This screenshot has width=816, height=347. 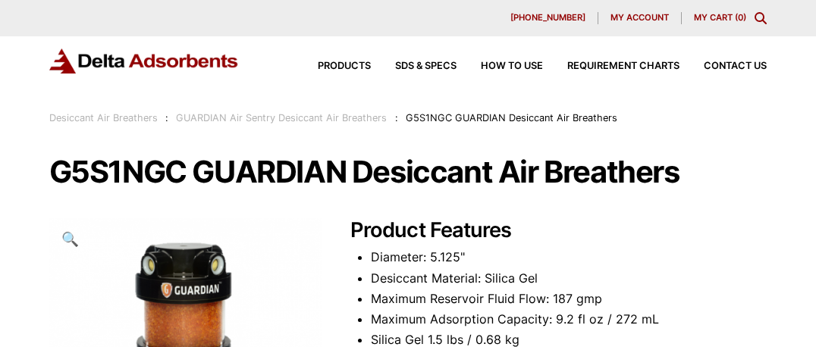 What do you see at coordinates (332, 66) in the screenshot?
I see `a: Products` at bounding box center [332, 66].